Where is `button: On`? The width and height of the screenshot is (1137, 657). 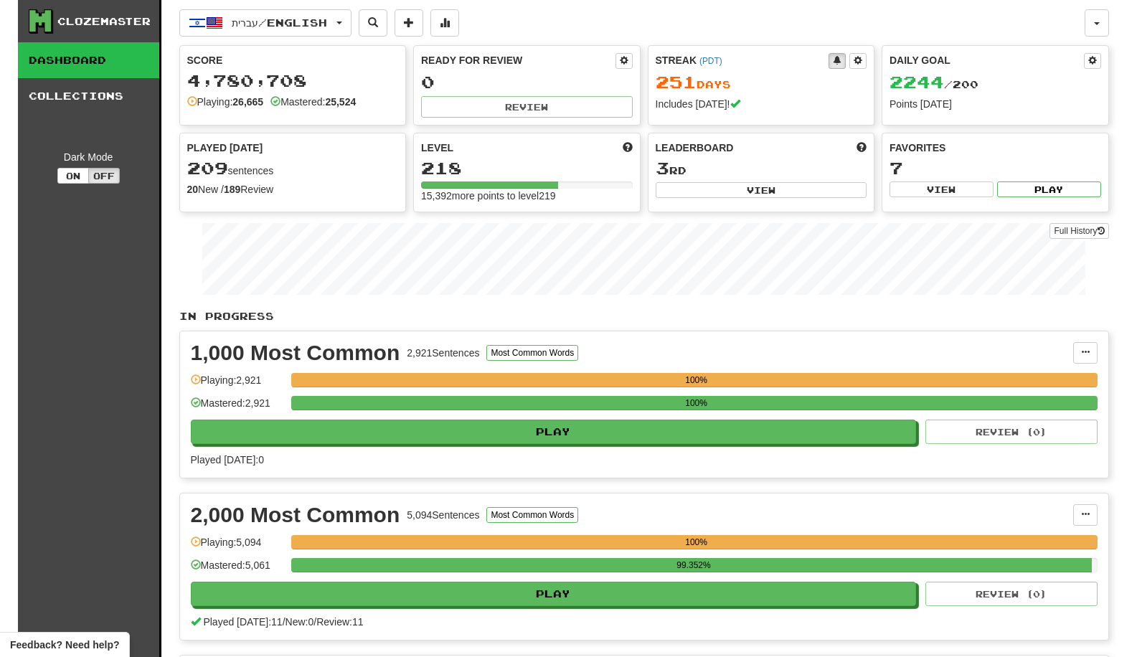
button: On is located at coordinates (73, 176).